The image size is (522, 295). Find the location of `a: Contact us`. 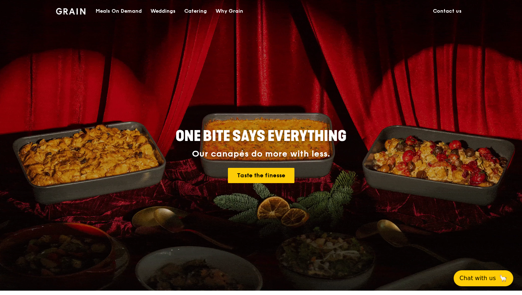

a: Contact us is located at coordinates (447, 11).